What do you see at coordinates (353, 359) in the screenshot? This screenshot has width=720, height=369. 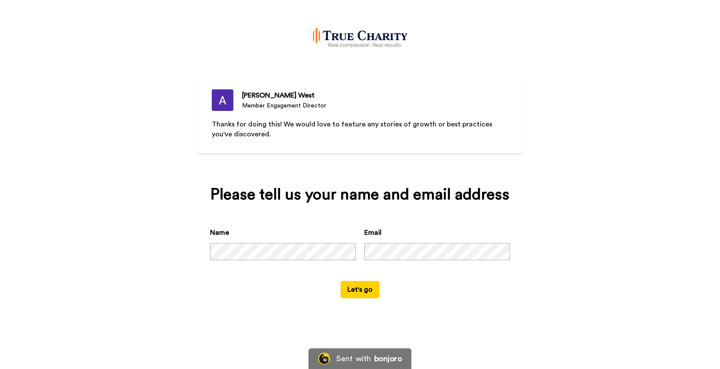 I see `div: Sent with` at bounding box center [353, 359].